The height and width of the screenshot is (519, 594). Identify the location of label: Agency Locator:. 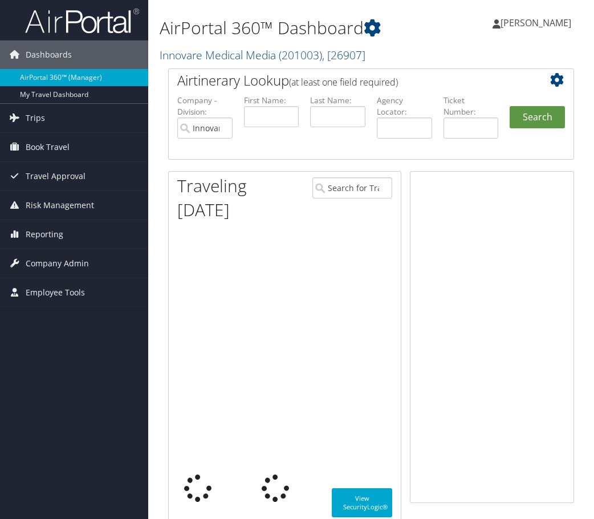
(404, 106).